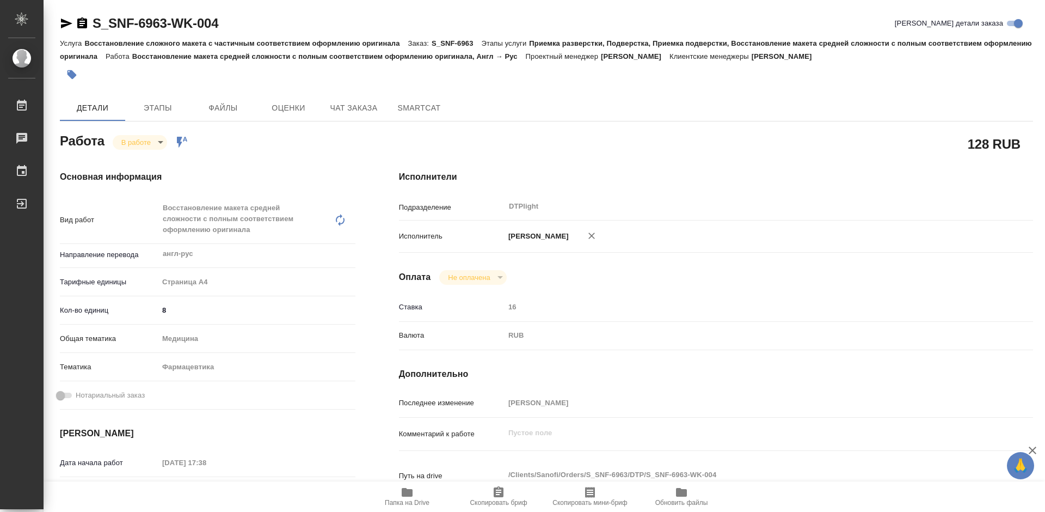  What do you see at coordinates (155, 23) in the screenshot?
I see `a: S_SNF-6963-WK-004` at bounding box center [155, 23].